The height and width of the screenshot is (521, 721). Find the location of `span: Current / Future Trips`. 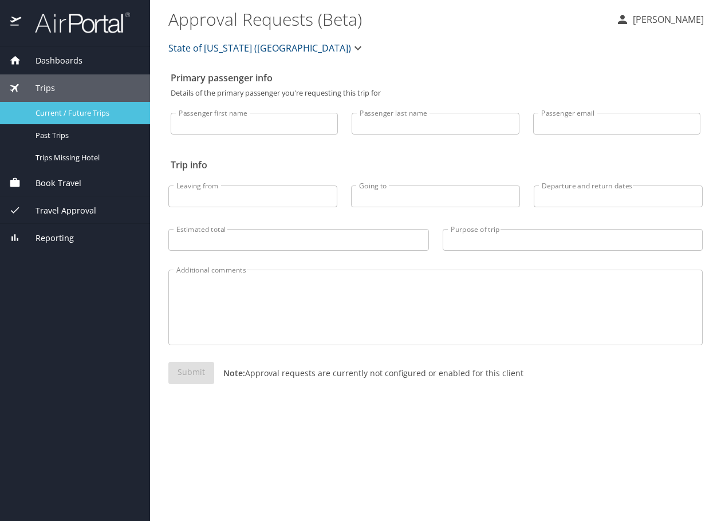

span: Current / Future Trips is located at coordinates (86, 113).